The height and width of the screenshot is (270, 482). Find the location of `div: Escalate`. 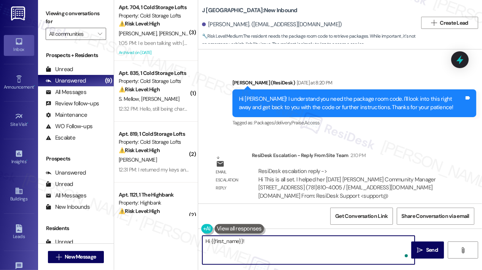

div: Escalate is located at coordinates (60, 138).